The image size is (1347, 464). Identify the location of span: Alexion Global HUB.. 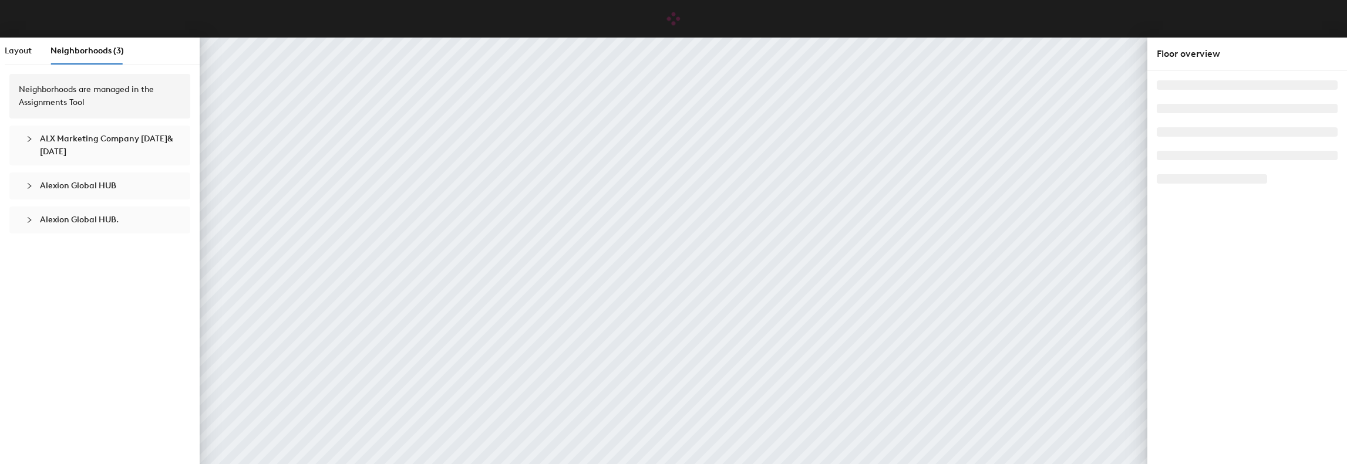
(79, 220).